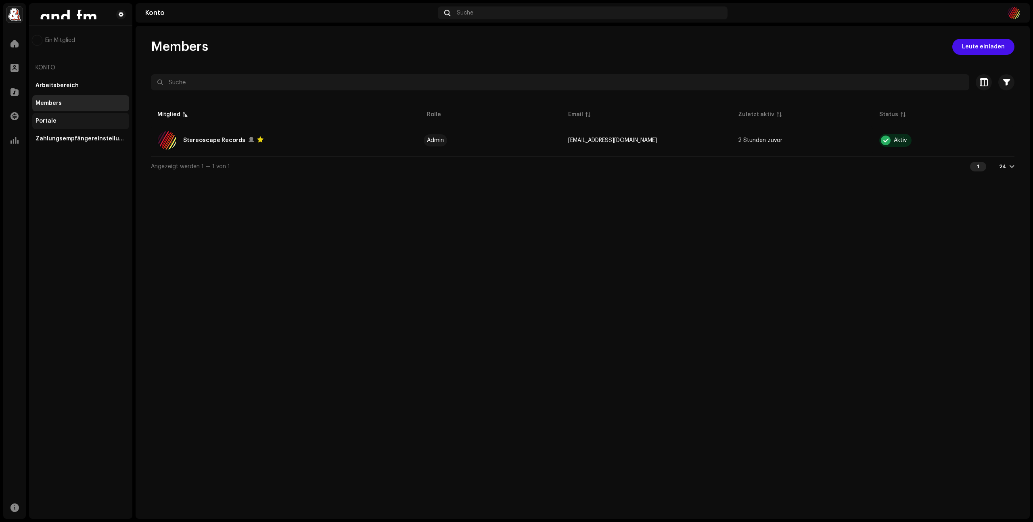 This screenshot has width=1033, height=522. I want to click on span: Angezeigt werden 1 — 1 von 1, so click(191, 167).